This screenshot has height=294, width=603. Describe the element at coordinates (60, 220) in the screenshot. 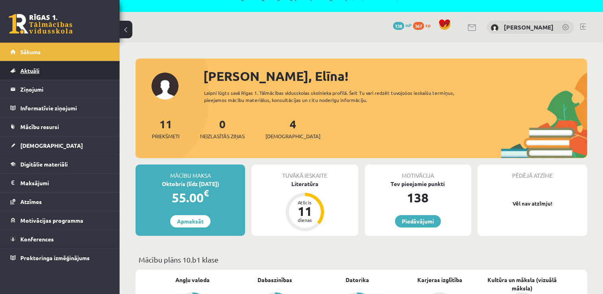

I see `a: Motivācijas programma` at that location.